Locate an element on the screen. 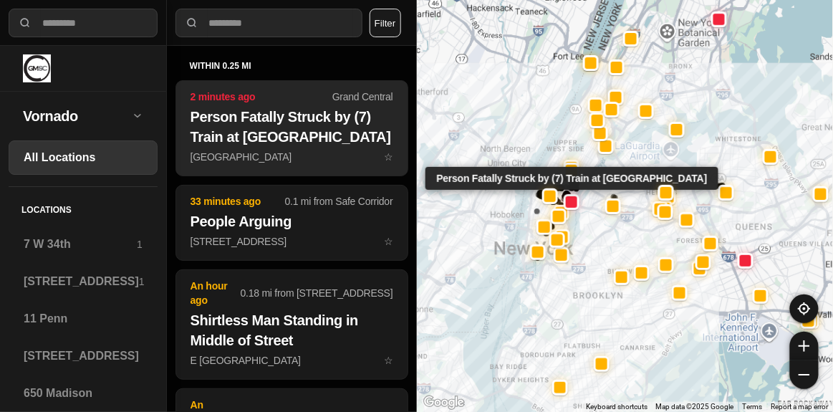  button: Filter is located at coordinates (386, 23).